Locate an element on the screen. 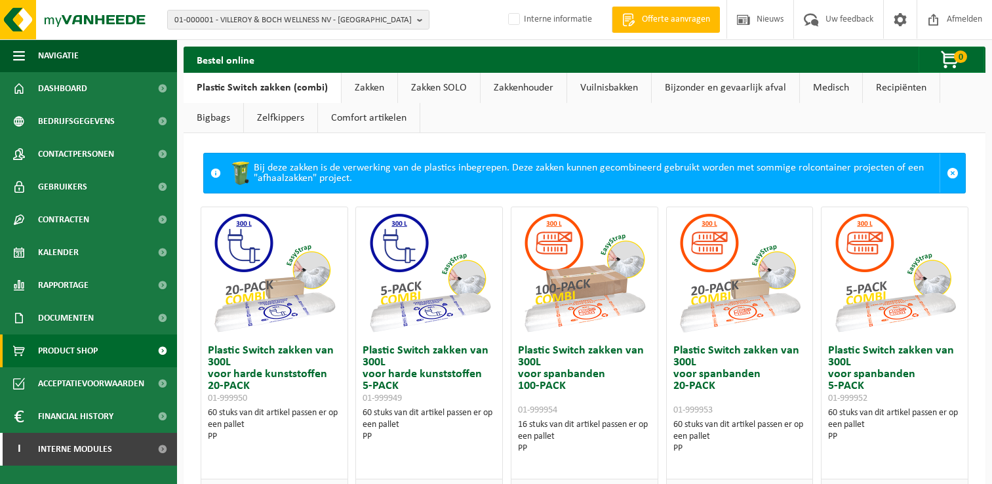 Image resolution: width=992 pixels, height=484 pixels. span: Gebruikers is located at coordinates (62, 187).